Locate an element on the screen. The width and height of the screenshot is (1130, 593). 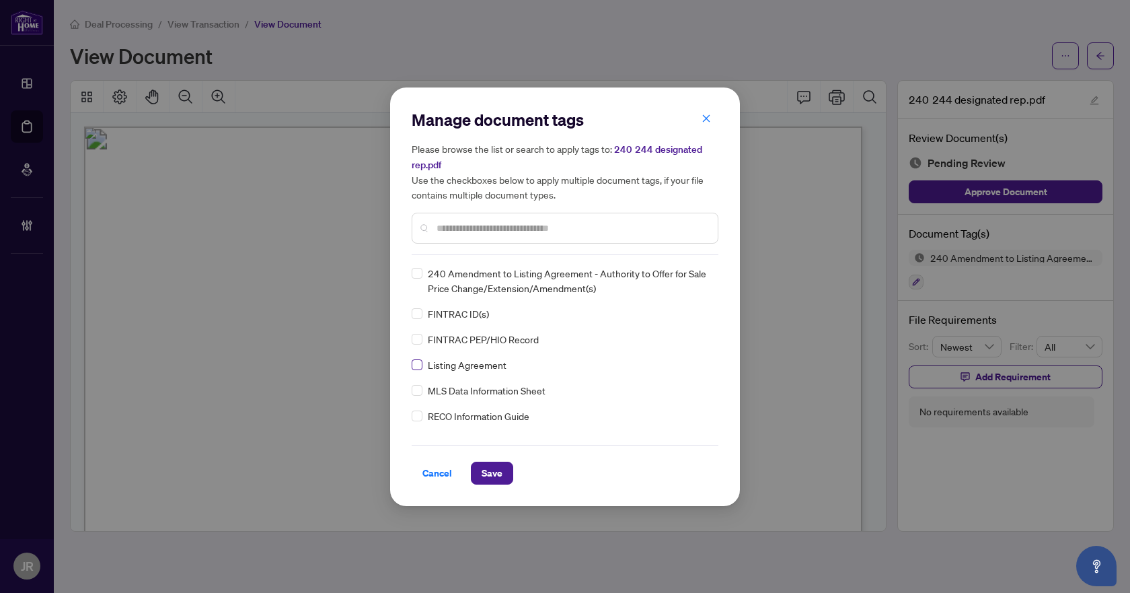
span: 240 Amendment to Listing Agreement - Authority to Offer for Sale Price Change/Extension/Amendment(s) is located at coordinates (569, 280).